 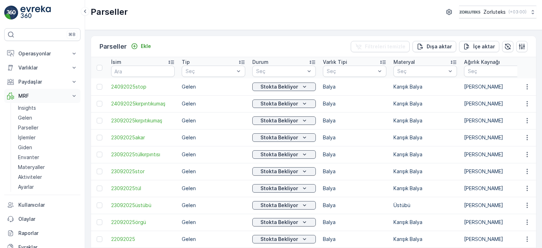 I want to click on span: 23092025tül, so click(x=143, y=188).